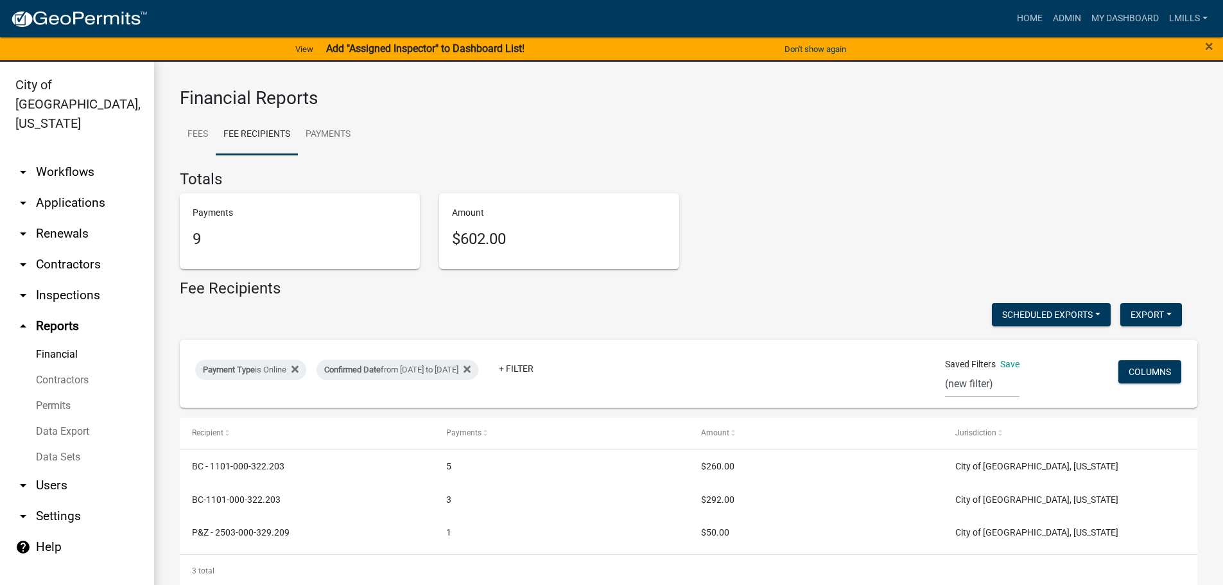 The image size is (1223, 585). What do you see at coordinates (1125, 19) in the screenshot?
I see `a: My Dashboard` at bounding box center [1125, 19].